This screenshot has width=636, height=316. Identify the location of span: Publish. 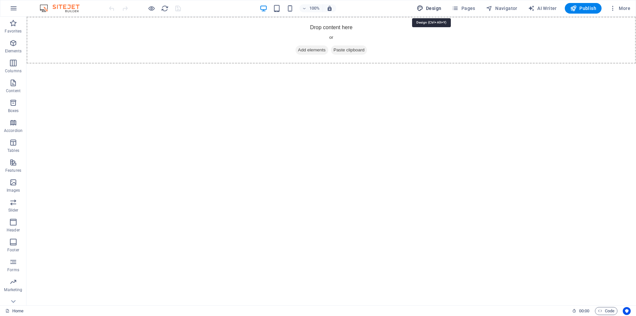
(583, 8).